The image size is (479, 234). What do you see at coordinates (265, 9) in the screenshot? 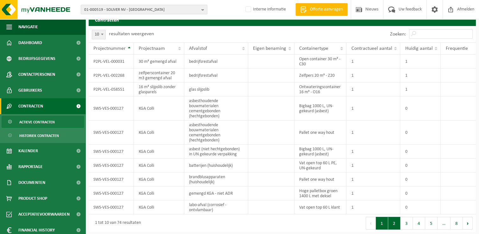
I see `label: Interne informatie` at bounding box center [265, 9].